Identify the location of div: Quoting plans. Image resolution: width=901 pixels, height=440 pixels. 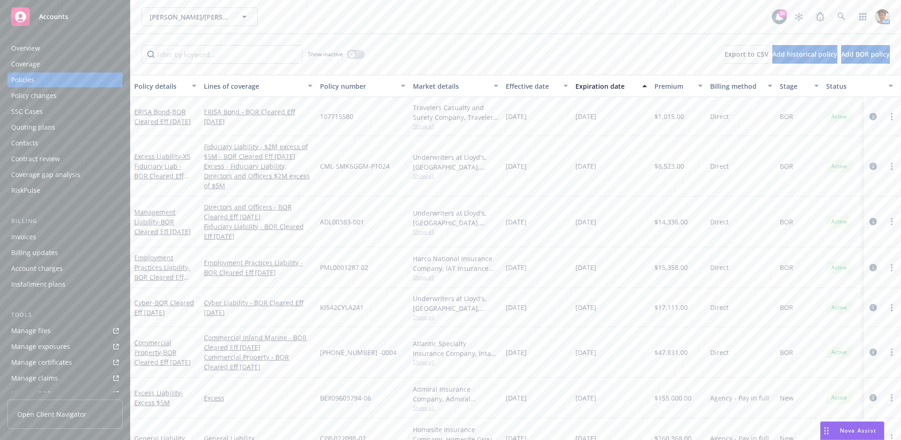
(33, 127).